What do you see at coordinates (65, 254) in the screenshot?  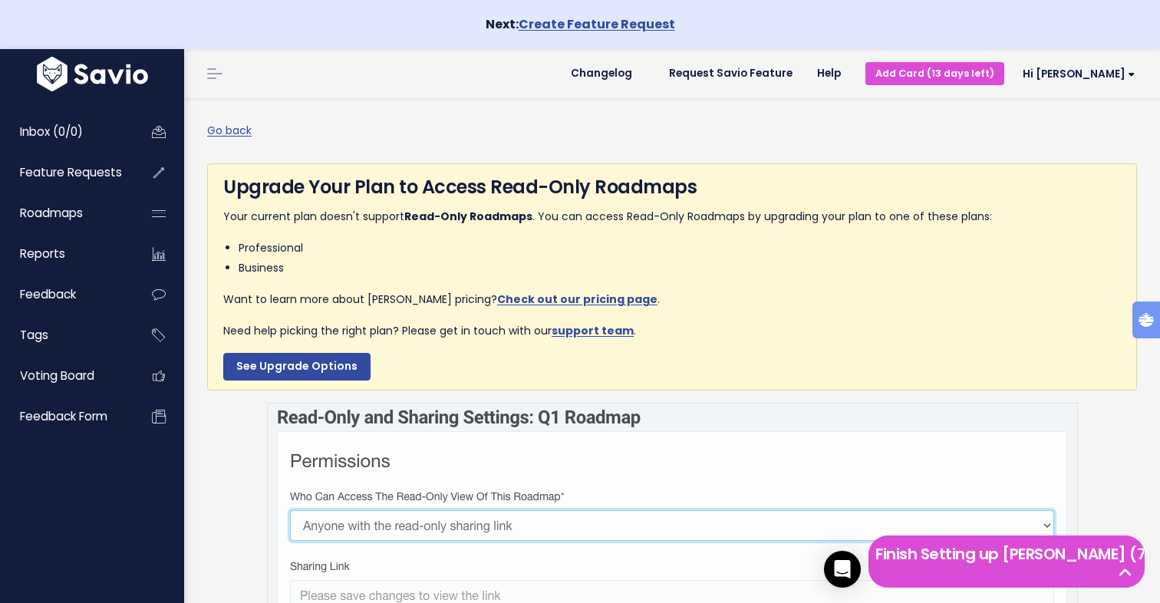 I see `a: Reports` at bounding box center [65, 254].